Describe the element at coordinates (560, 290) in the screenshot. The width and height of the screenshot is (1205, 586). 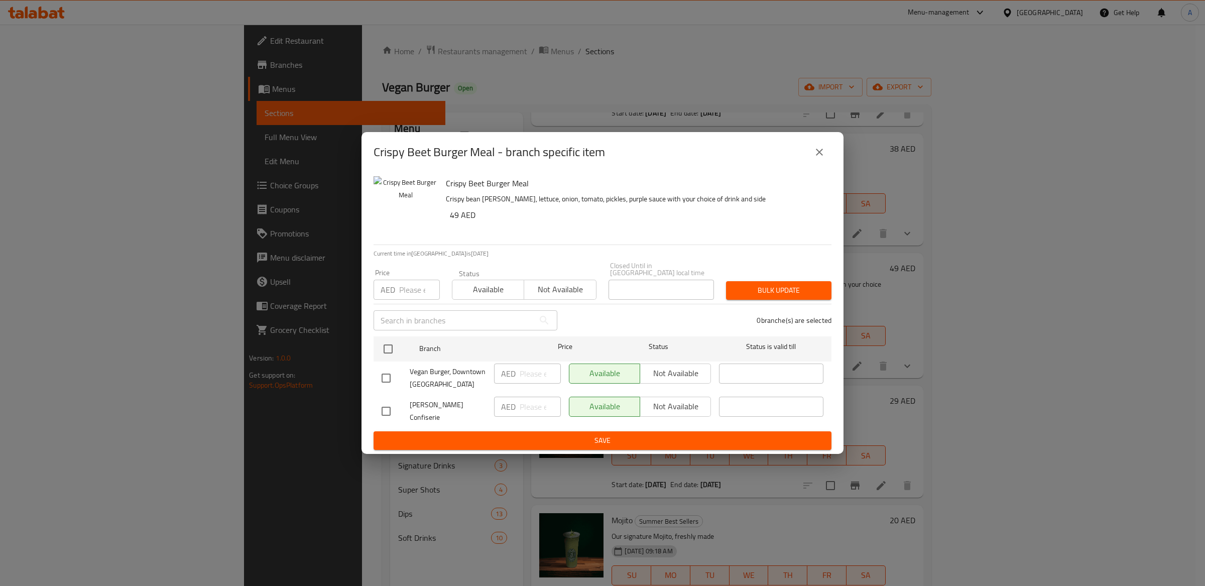
I see `button: Not available` at that location.